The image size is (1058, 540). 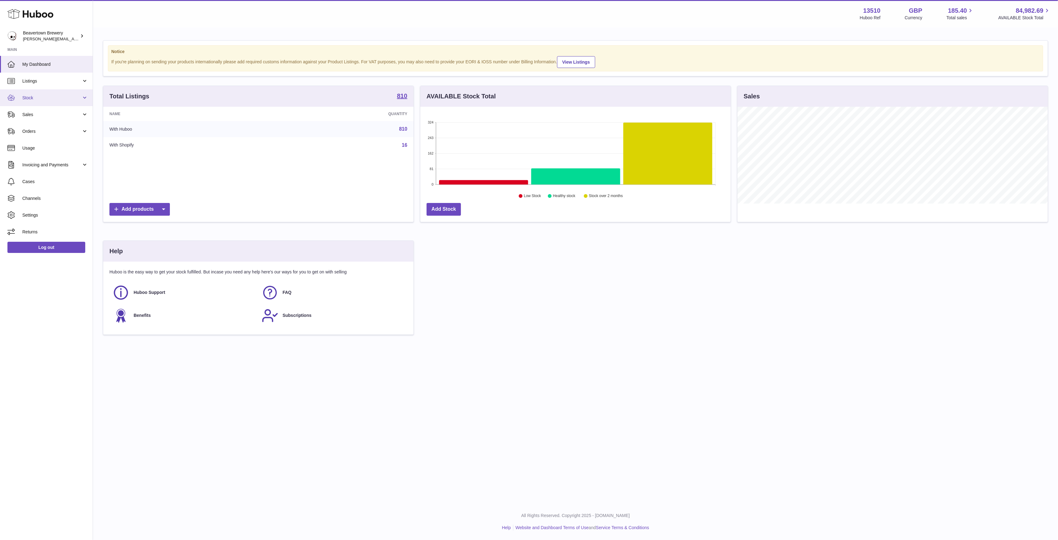 What do you see at coordinates (129, 96) in the screenshot?
I see `h3: Total Listings` at bounding box center [129, 96].